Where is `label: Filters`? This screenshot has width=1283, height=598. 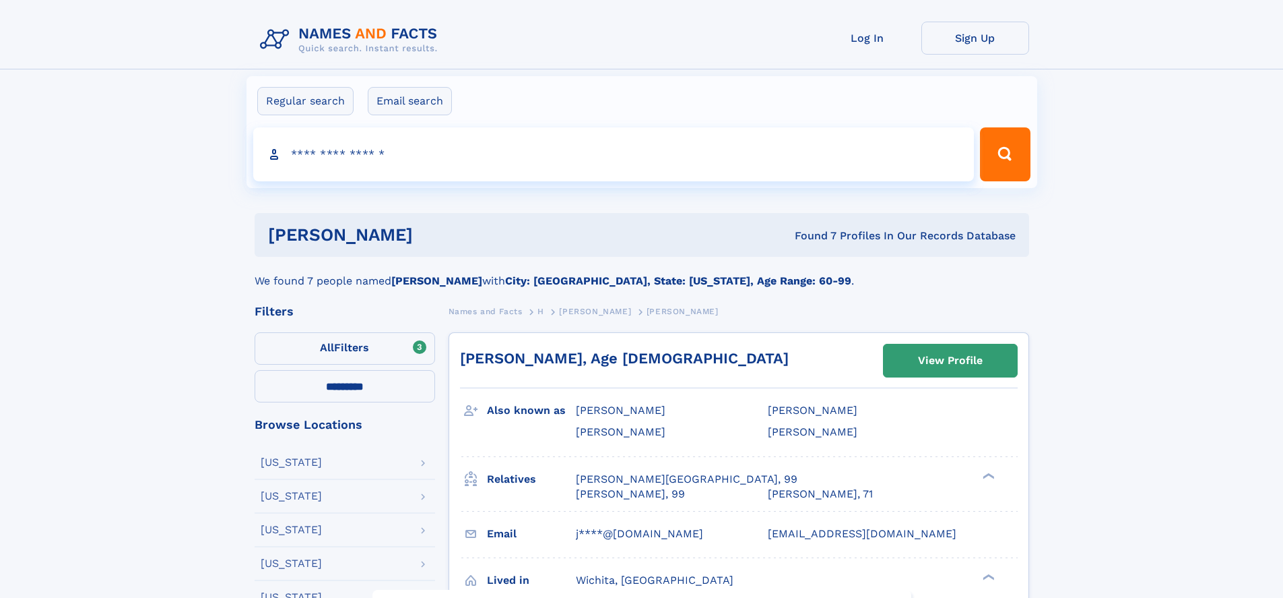 label: Filters is located at coordinates (345, 348).